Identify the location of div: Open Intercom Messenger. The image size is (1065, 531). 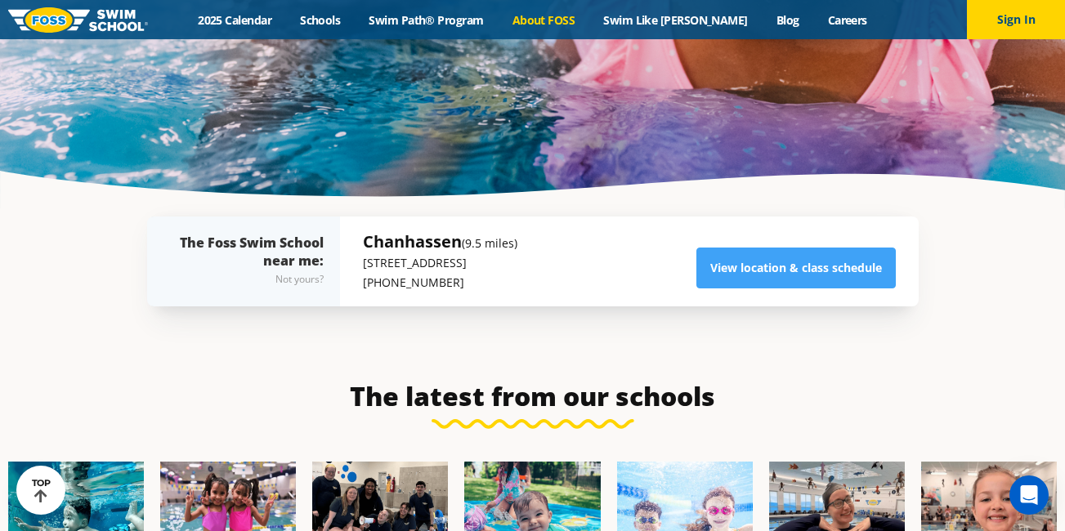
(1029, 495).